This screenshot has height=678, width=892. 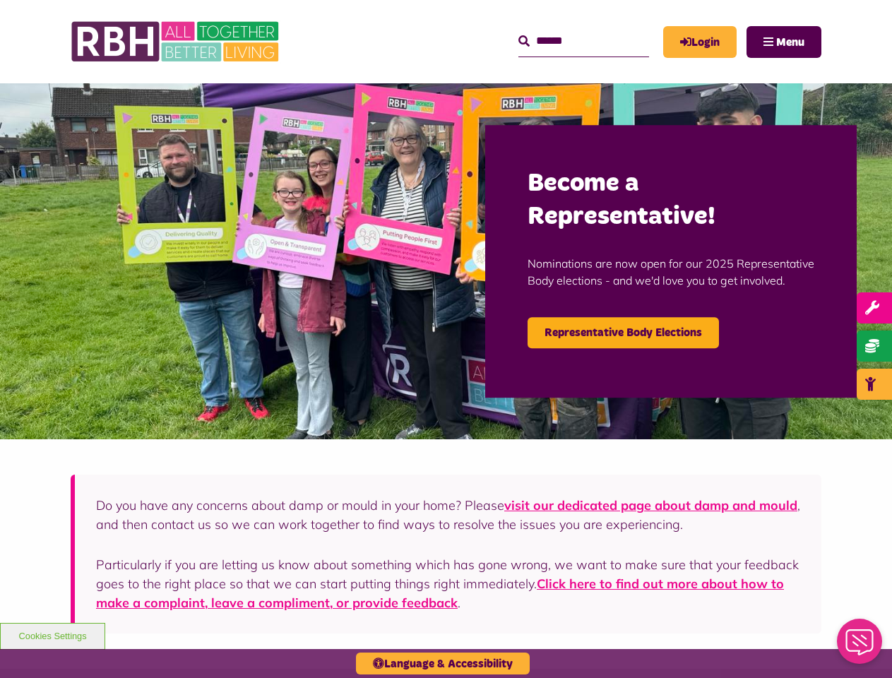 I want to click on button: Navigation, so click(x=784, y=42).